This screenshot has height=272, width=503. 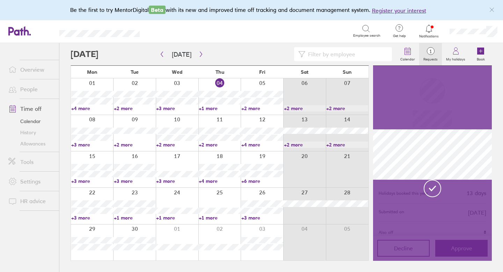 What do you see at coordinates (408, 58) in the screenshot?
I see `label: Calendar` at bounding box center [408, 58].